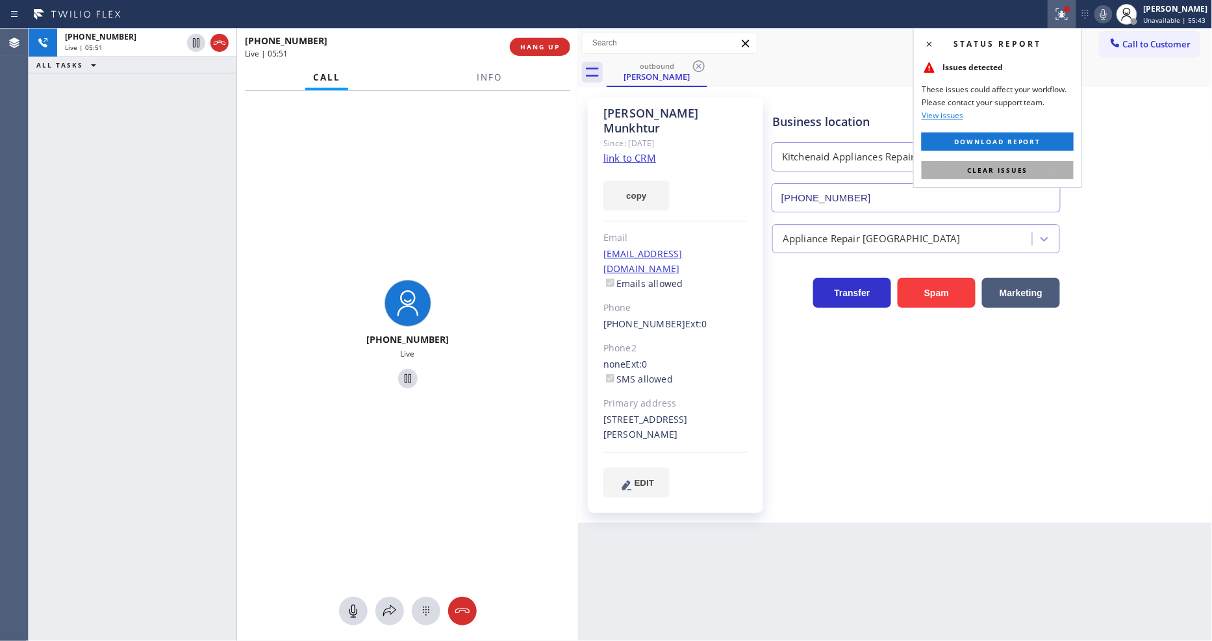 This screenshot has height=641, width=1212. What do you see at coordinates (675, 403) in the screenshot?
I see `div: Primary address` at bounding box center [675, 403].